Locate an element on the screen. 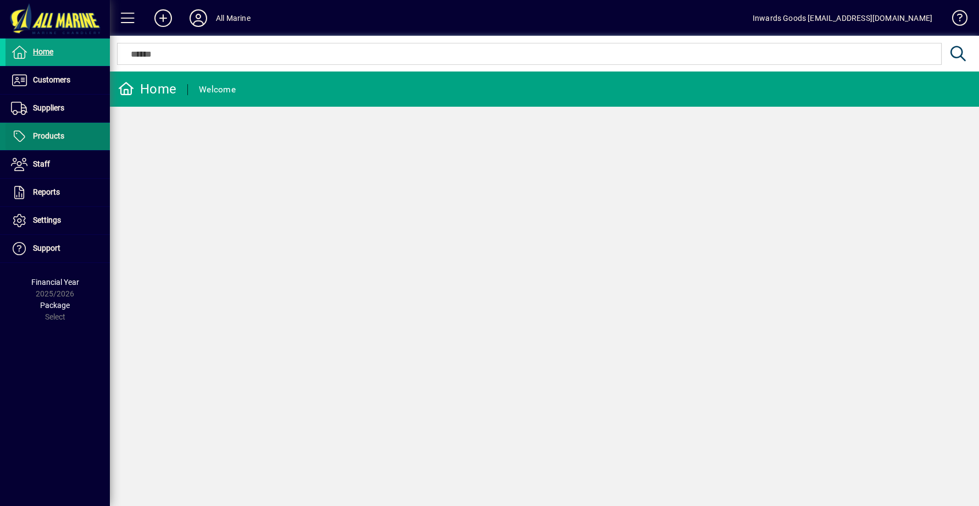  span: Reports is located at coordinates (46, 192).